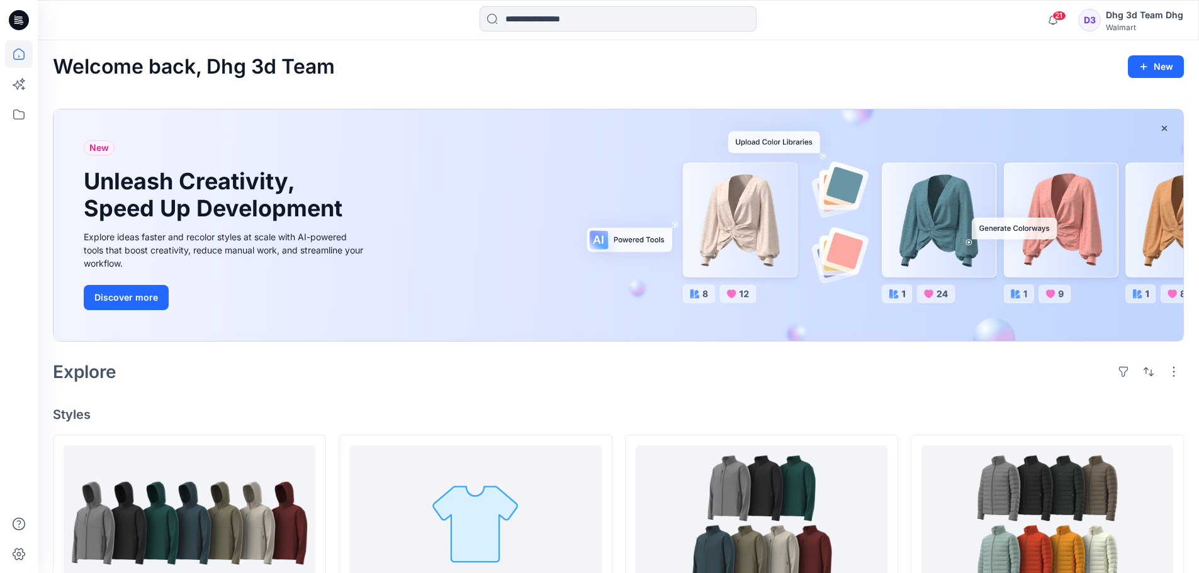 This screenshot has height=573, width=1199. Describe the element at coordinates (225, 298) in the screenshot. I see `a: Discover more` at that location.